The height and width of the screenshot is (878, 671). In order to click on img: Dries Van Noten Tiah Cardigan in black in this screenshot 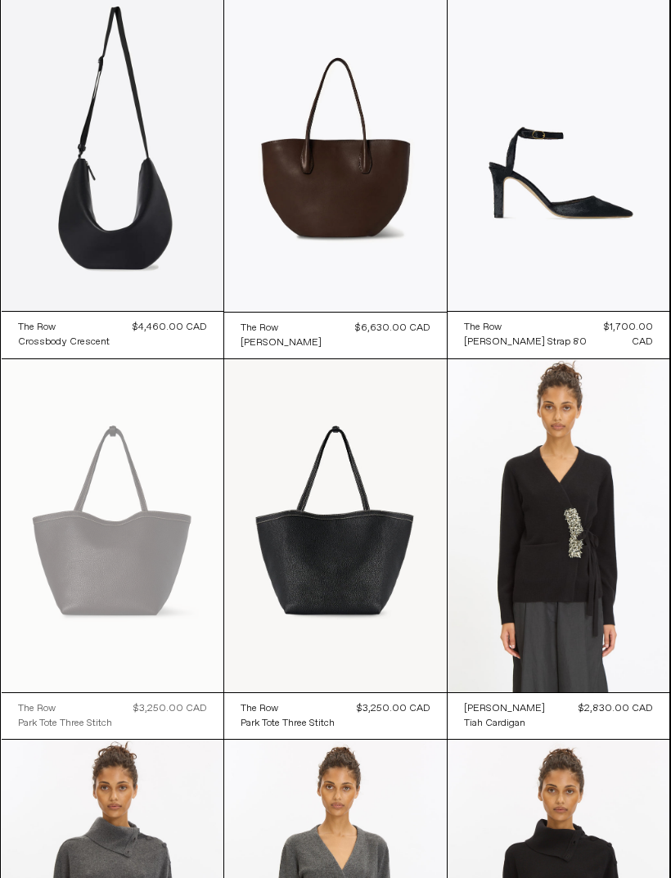, I will do `click(559, 525)`.